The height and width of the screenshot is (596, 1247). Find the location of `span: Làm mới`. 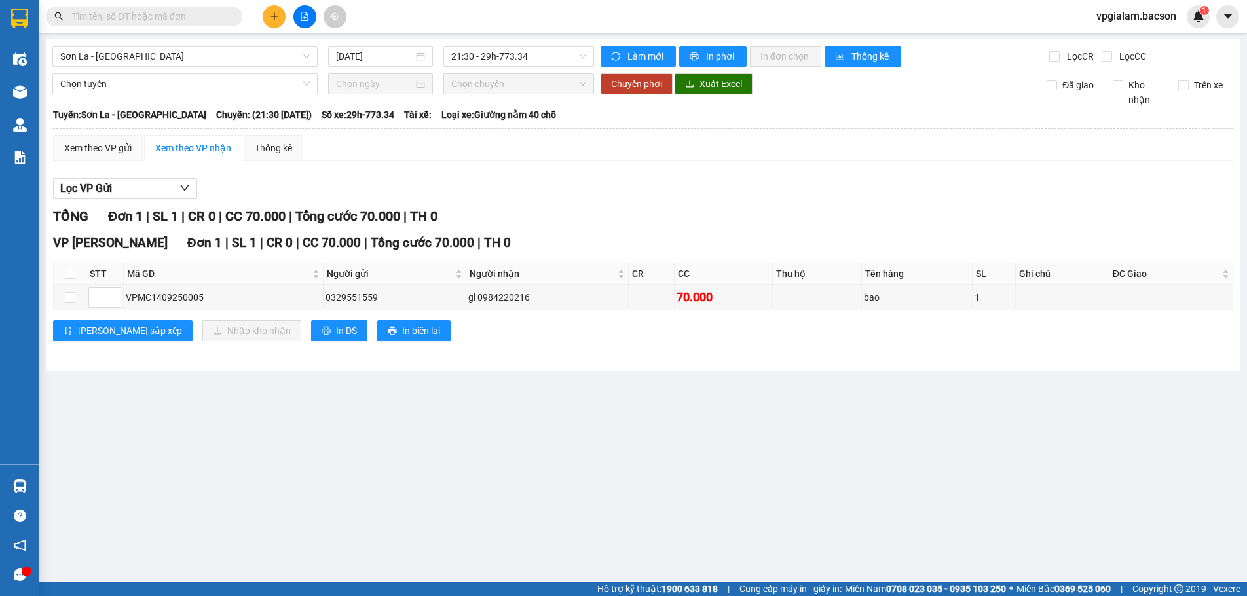

span: Làm mới is located at coordinates (646, 56).